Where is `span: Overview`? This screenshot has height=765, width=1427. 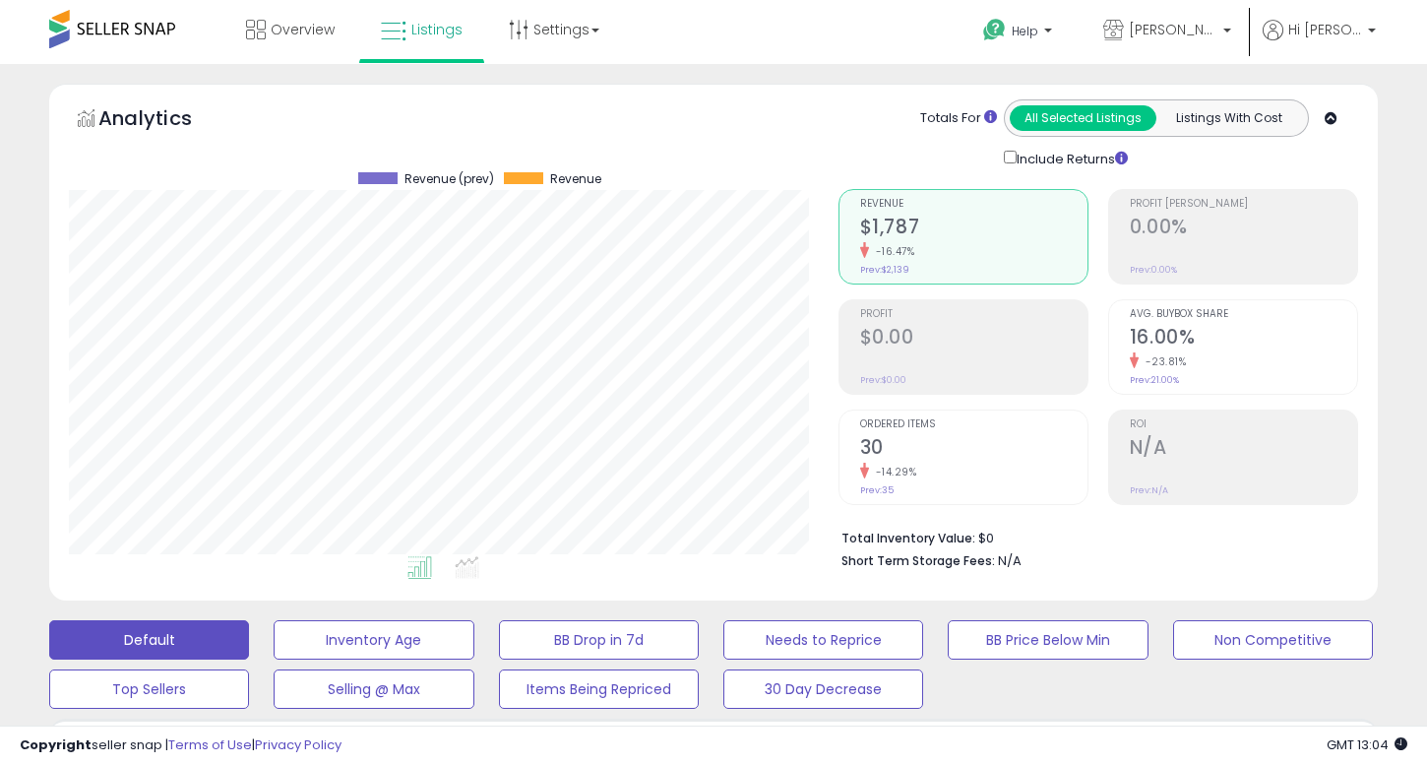
span: Overview is located at coordinates (302, 30).